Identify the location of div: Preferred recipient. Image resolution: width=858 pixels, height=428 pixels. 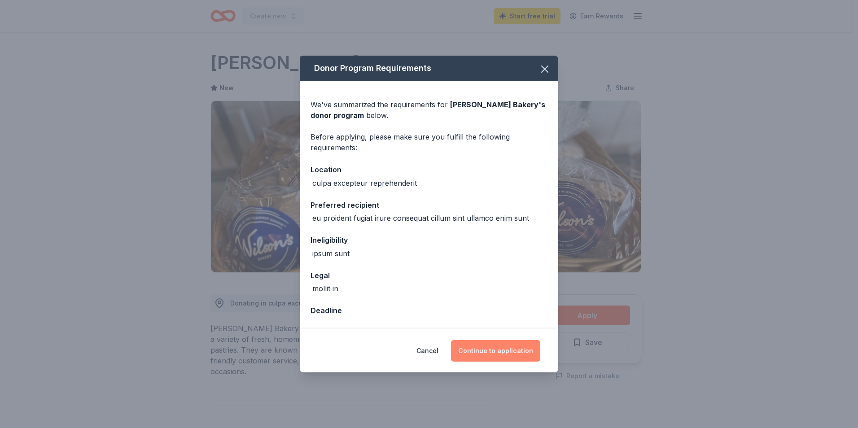
(429, 205).